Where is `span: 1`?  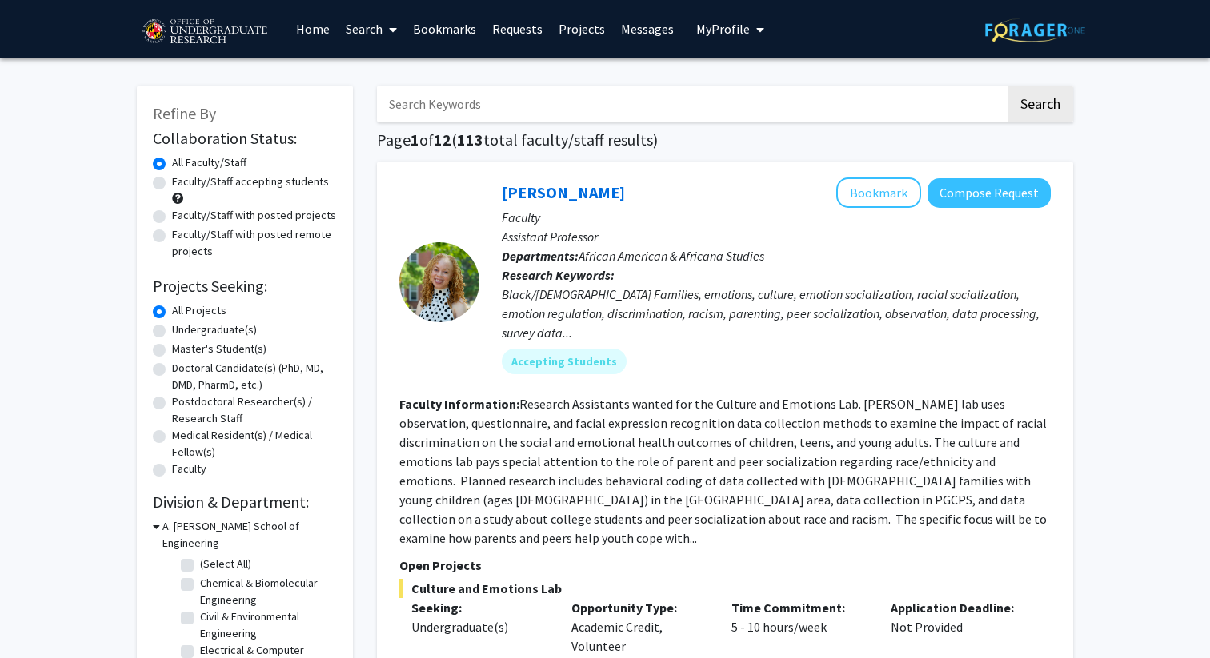
span: 1 is located at coordinates (414, 139).